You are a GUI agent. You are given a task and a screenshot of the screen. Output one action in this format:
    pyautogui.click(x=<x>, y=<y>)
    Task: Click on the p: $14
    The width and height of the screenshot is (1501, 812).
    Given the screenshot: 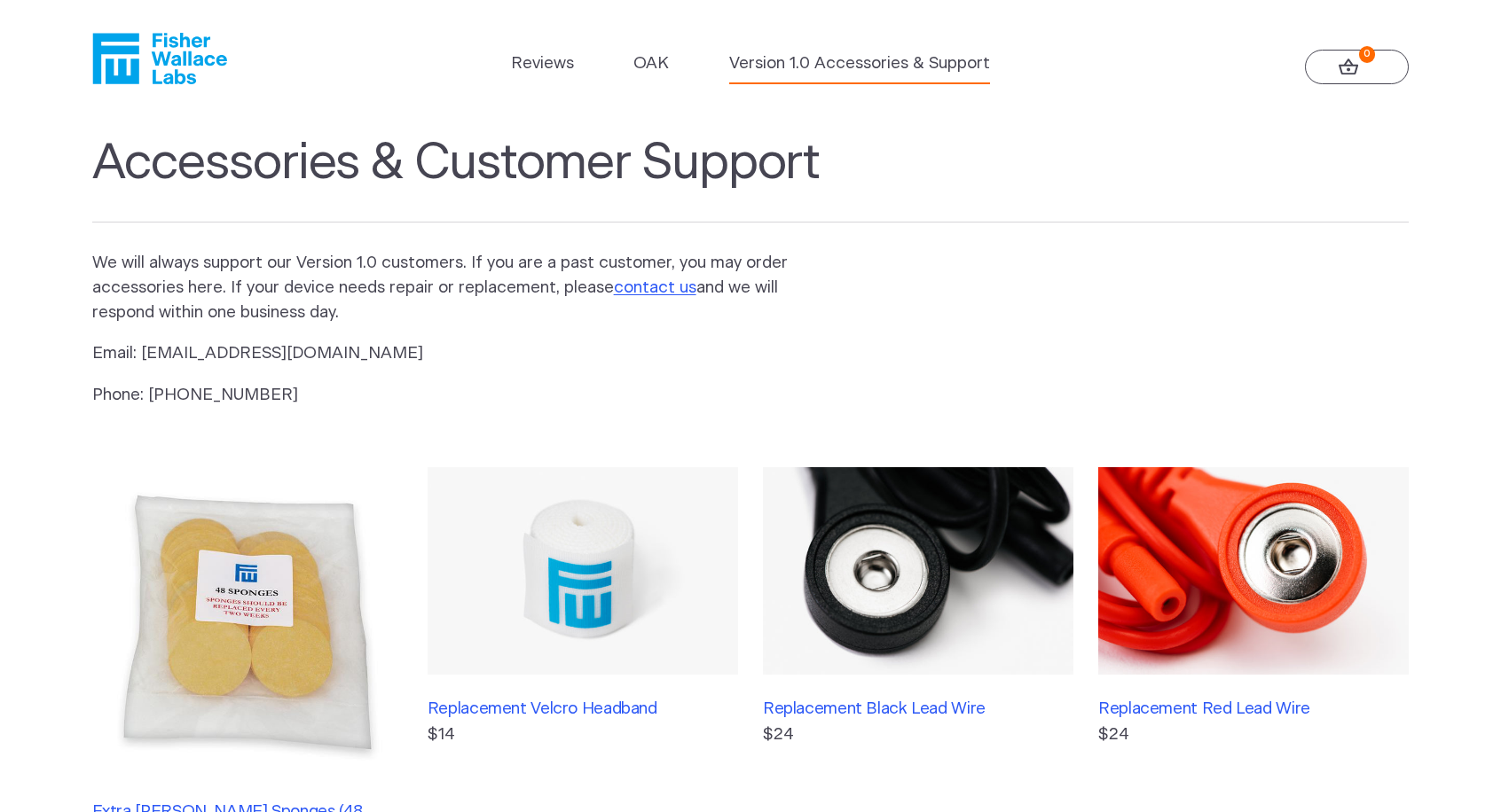 What is the action you would take?
    pyautogui.click(x=583, y=736)
    